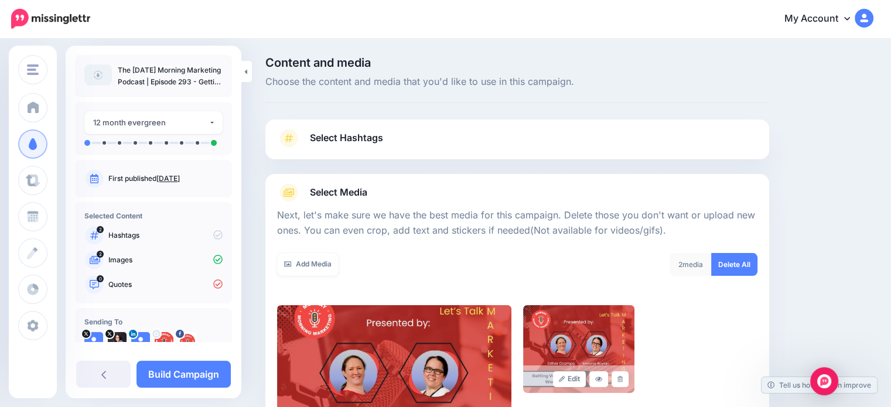 This screenshot has width=891, height=407. Describe the element at coordinates (117, 341) in the screenshot. I see `img: qcmyTuyw-31248.jpg` at that location.